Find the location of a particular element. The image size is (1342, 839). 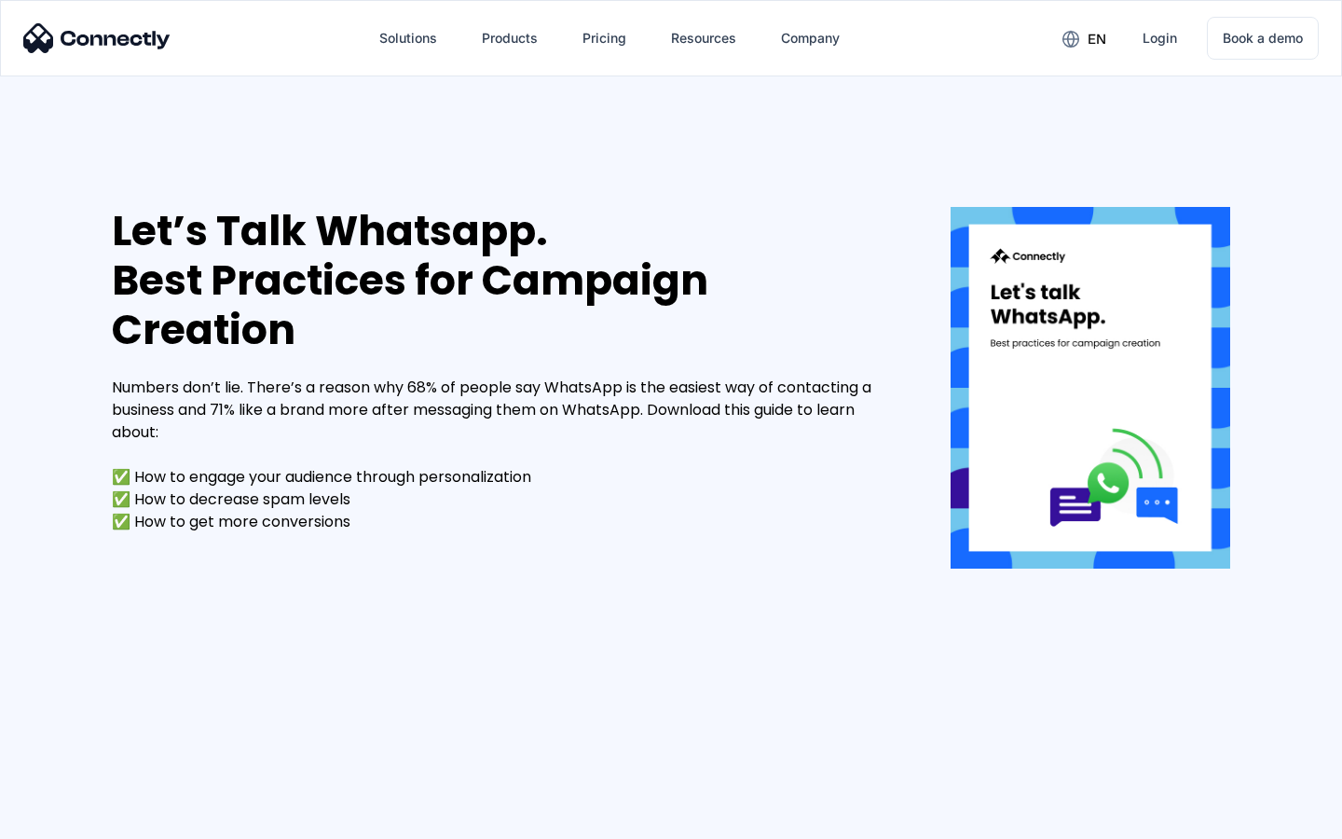

div: Company is located at coordinates (810, 38).